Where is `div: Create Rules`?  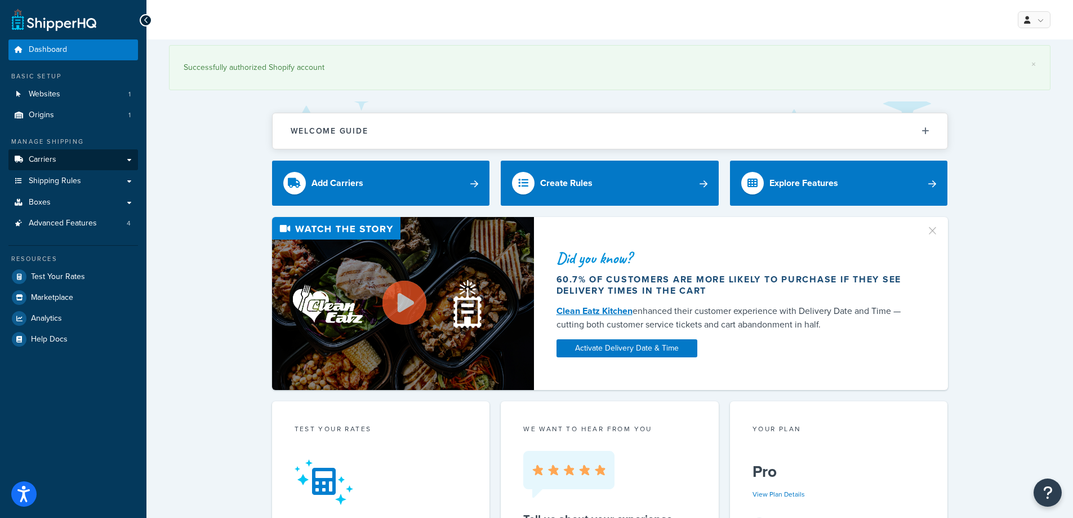
div: Create Rules is located at coordinates (566, 183).